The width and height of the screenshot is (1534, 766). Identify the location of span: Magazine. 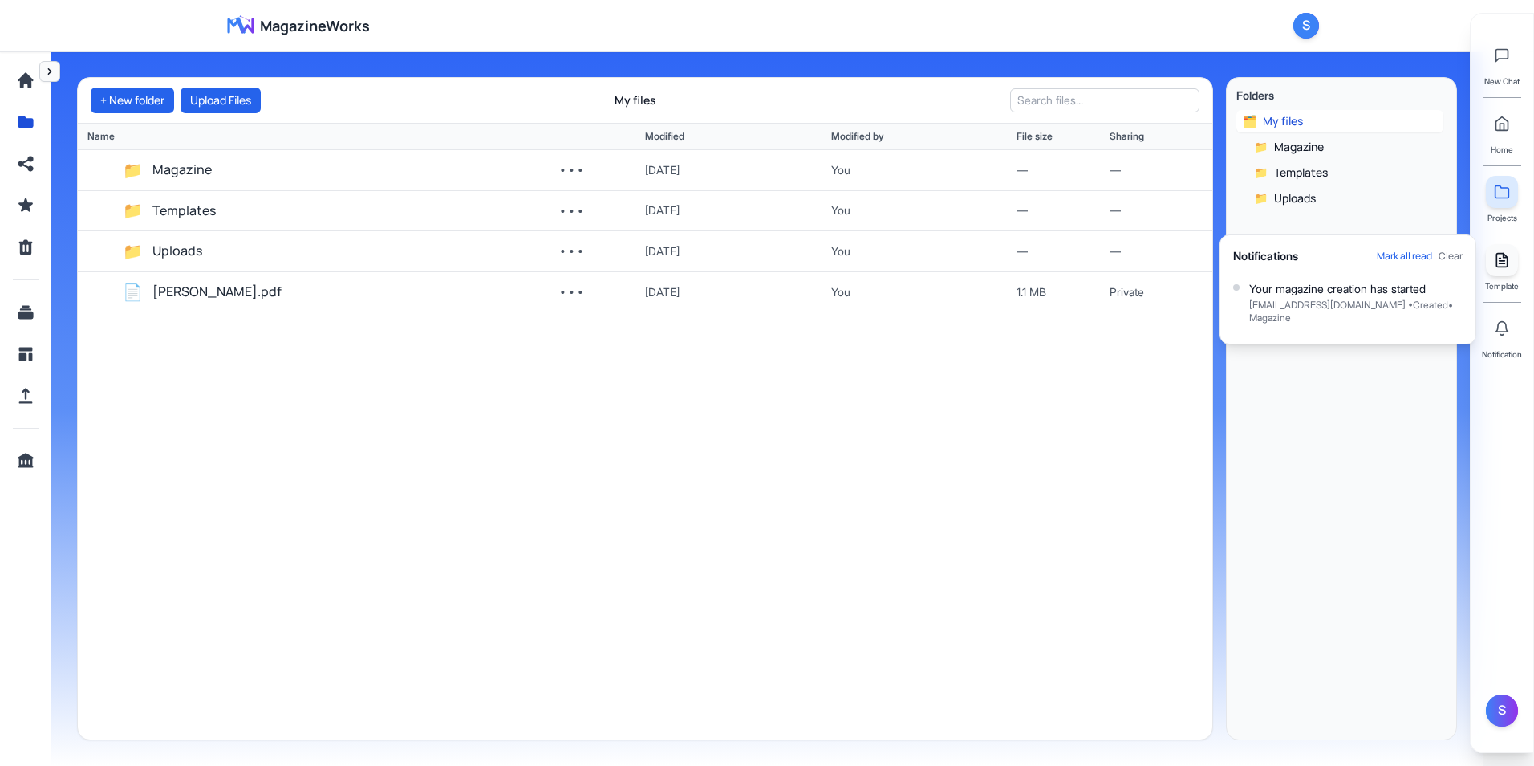
(1299, 147).